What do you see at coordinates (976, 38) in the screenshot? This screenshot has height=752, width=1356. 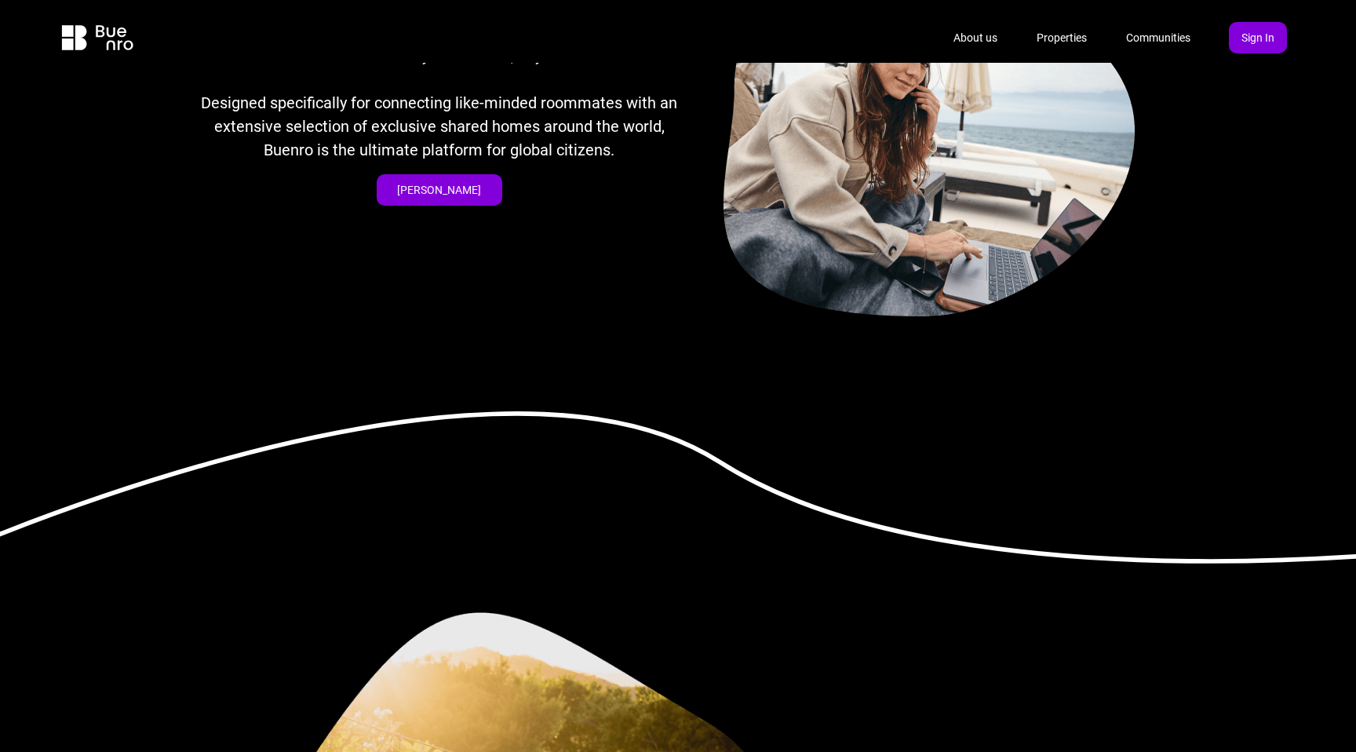 I see `a: About us` at bounding box center [976, 38].